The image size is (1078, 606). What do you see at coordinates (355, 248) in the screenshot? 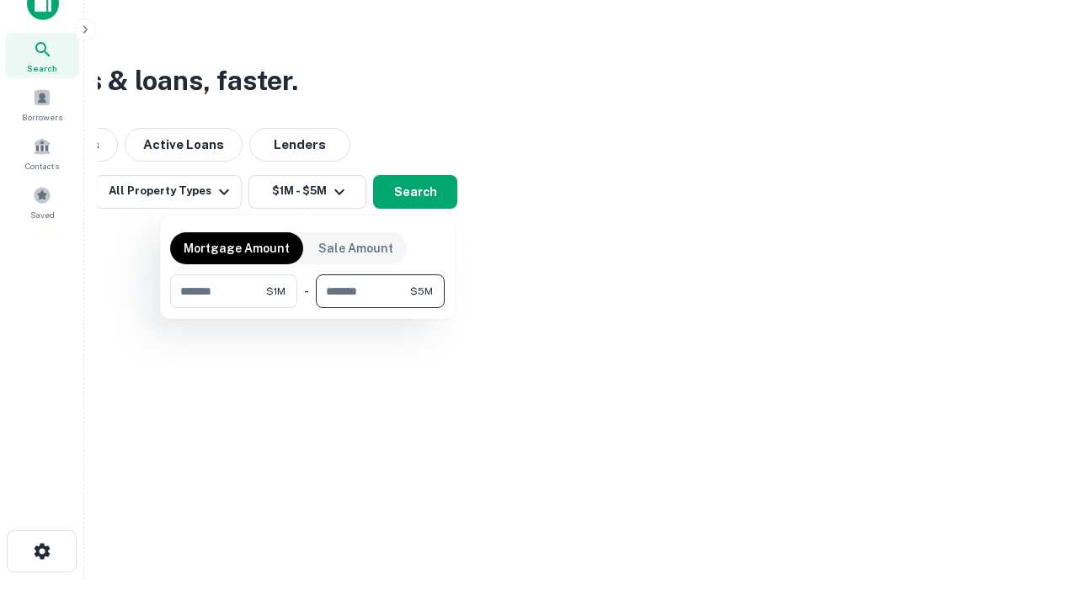
I see `p: Sale Amount` at bounding box center [355, 248].